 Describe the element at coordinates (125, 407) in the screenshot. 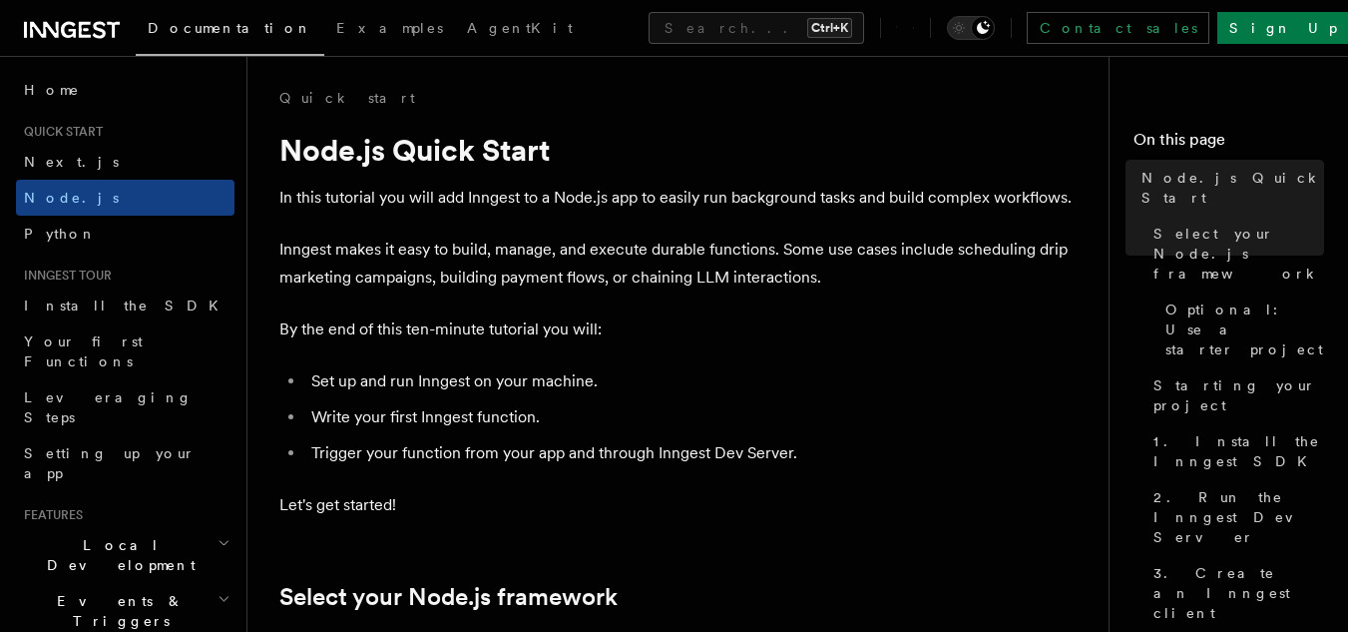

I see `a: Leveraging Steps` at that location.